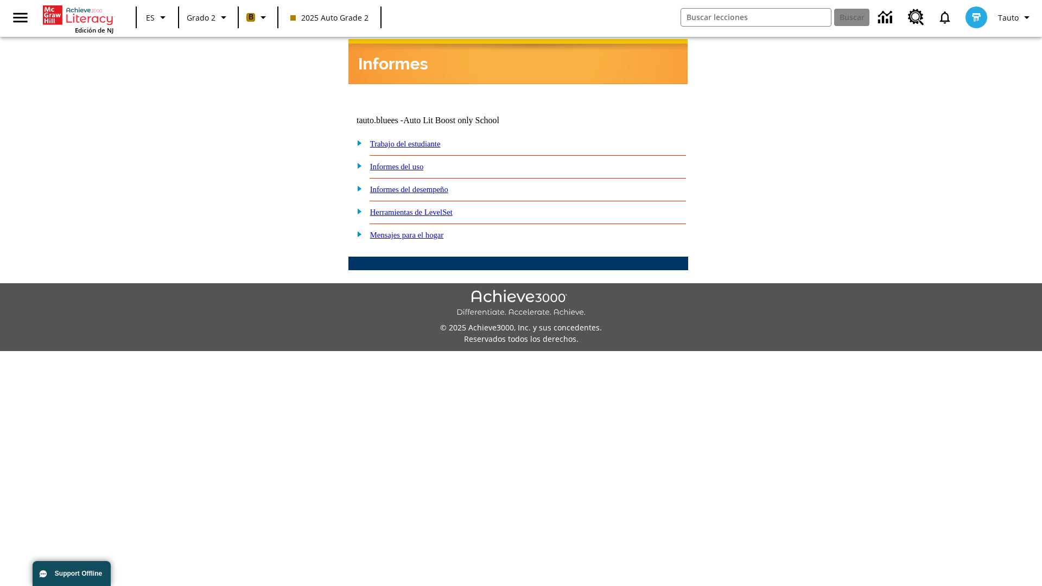 This screenshot has height=586, width=1042. What do you see at coordinates (518, 61) in the screenshot?
I see `img: header` at bounding box center [518, 61].